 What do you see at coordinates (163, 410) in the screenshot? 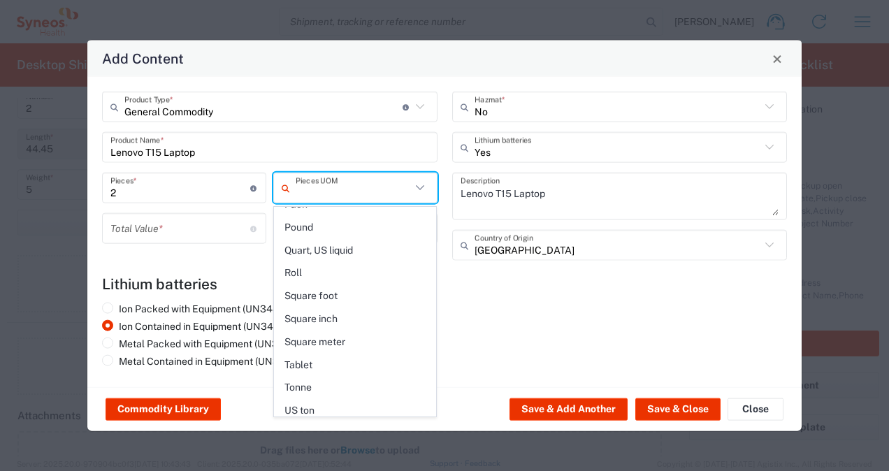
I see `button: Commodity Library` at bounding box center [163, 410].